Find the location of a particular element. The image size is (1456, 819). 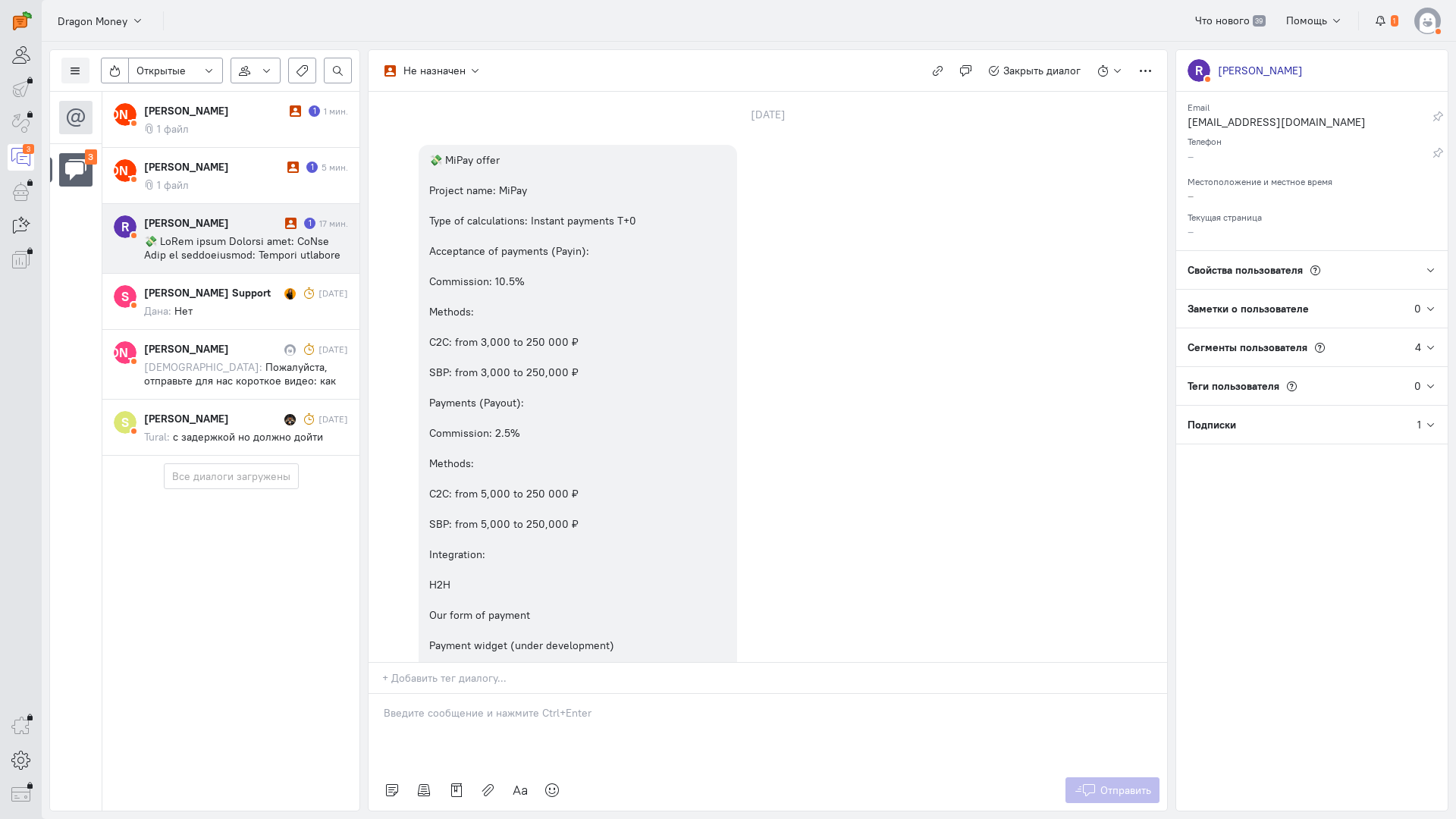

span: Теги пользователя is located at coordinates (1233, 386).